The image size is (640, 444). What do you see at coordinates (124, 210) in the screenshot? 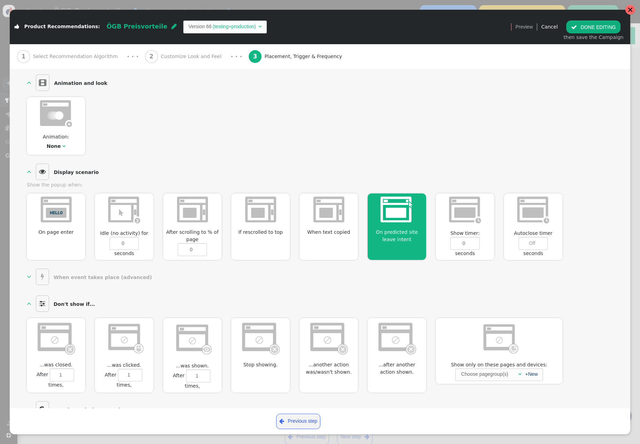
I see `img: idle_mode_dimmed.png` at bounding box center [124, 210].